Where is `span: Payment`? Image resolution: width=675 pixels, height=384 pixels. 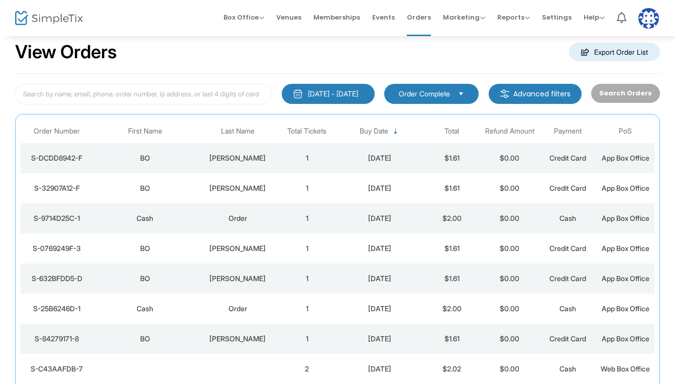
span: Payment is located at coordinates (568, 131).